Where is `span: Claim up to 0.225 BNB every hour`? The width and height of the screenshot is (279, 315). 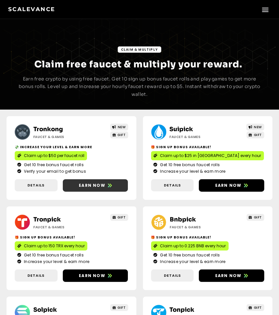
span: Claim up to 0.225 BNB every hour is located at coordinates (193, 246).